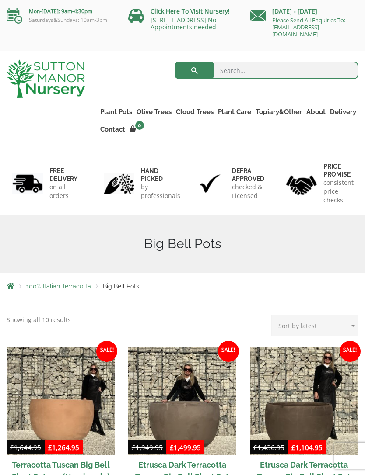  What do you see at coordinates (303, 401) in the screenshot?
I see `img: Etrusca Dark Terracotta Tuscan Big Bell Plant Pot 105 (Handmade)` at bounding box center [303, 401].